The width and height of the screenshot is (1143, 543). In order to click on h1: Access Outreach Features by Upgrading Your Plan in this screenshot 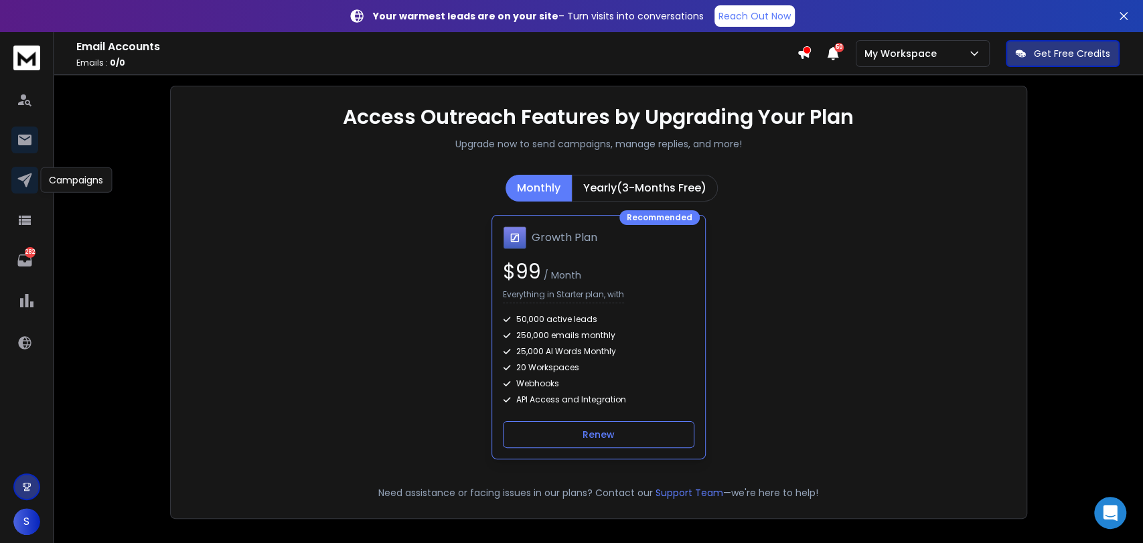, I will do `click(598, 117)`.